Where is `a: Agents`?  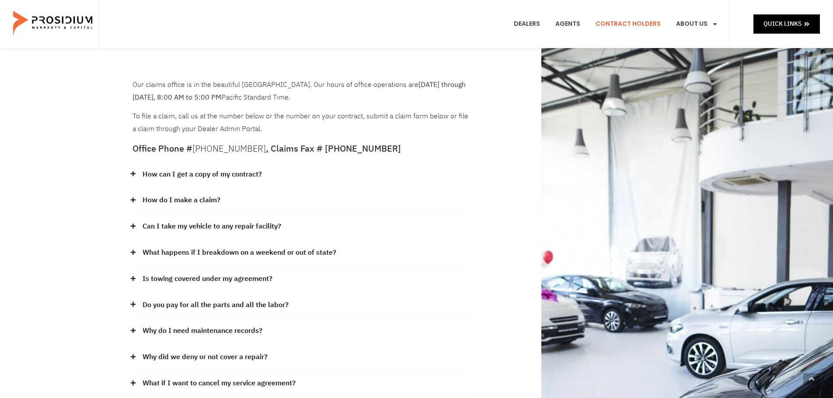 a: Agents is located at coordinates (567, 24).